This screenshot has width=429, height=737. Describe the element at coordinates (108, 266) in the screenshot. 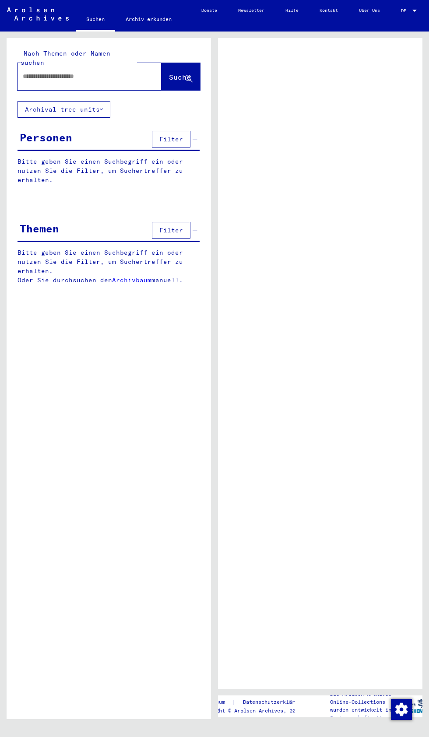

I see `p: Bitte geben Sie einen Suchbegriff ein oder nutzen Sie die Filter, um Suchertreffer zu erhalten. O...` at that location.